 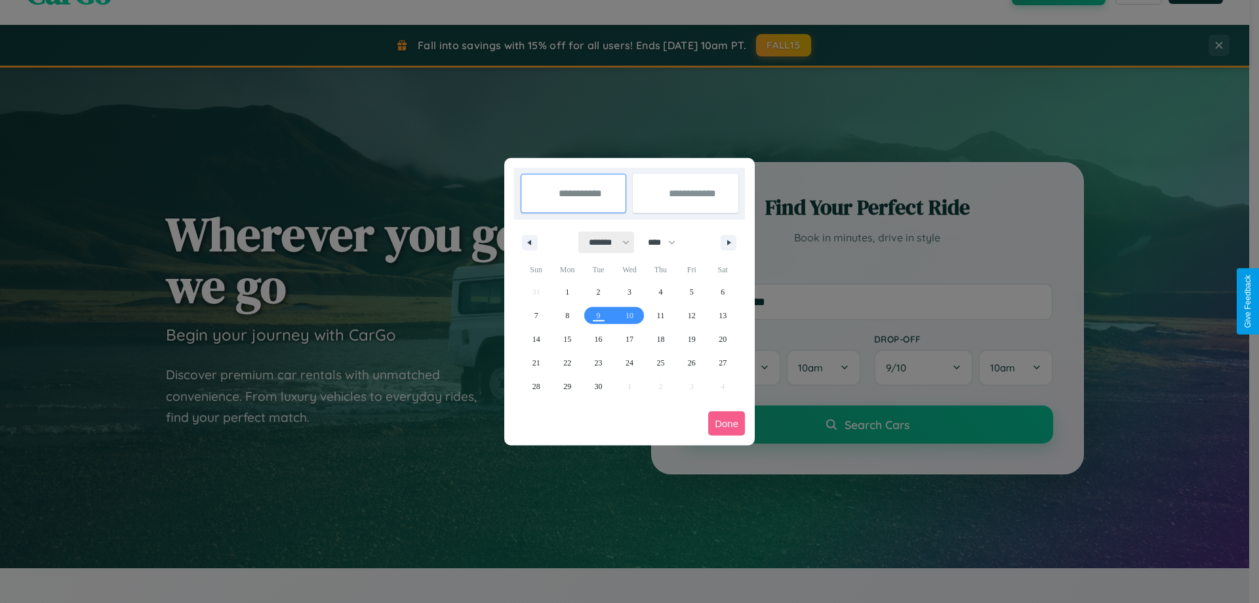 What do you see at coordinates (629, 315) in the screenshot?
I see `button: 10` at bounding box center [629, 315].